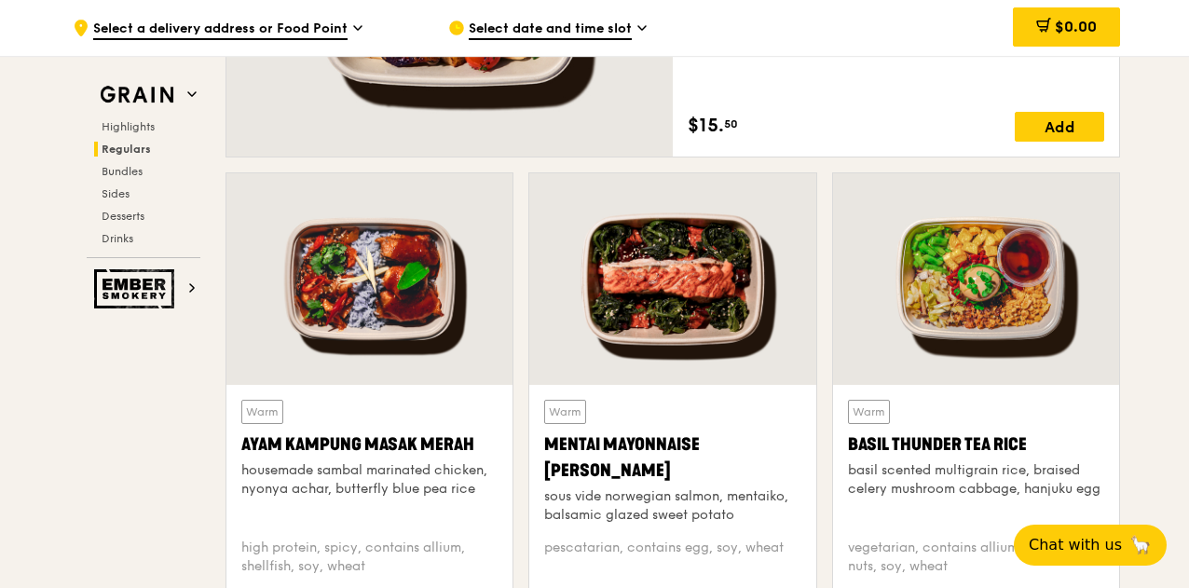 The image size is (1189, 588). What do you see at coordinates (123, 216) in the screenshot?
I see `span: Desserts` at bounding box center [123, 216].